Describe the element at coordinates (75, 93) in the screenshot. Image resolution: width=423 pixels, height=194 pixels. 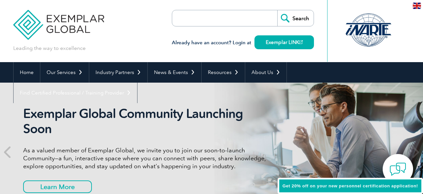
I see `a: Find Certified Professional / Training Provider` at that location.